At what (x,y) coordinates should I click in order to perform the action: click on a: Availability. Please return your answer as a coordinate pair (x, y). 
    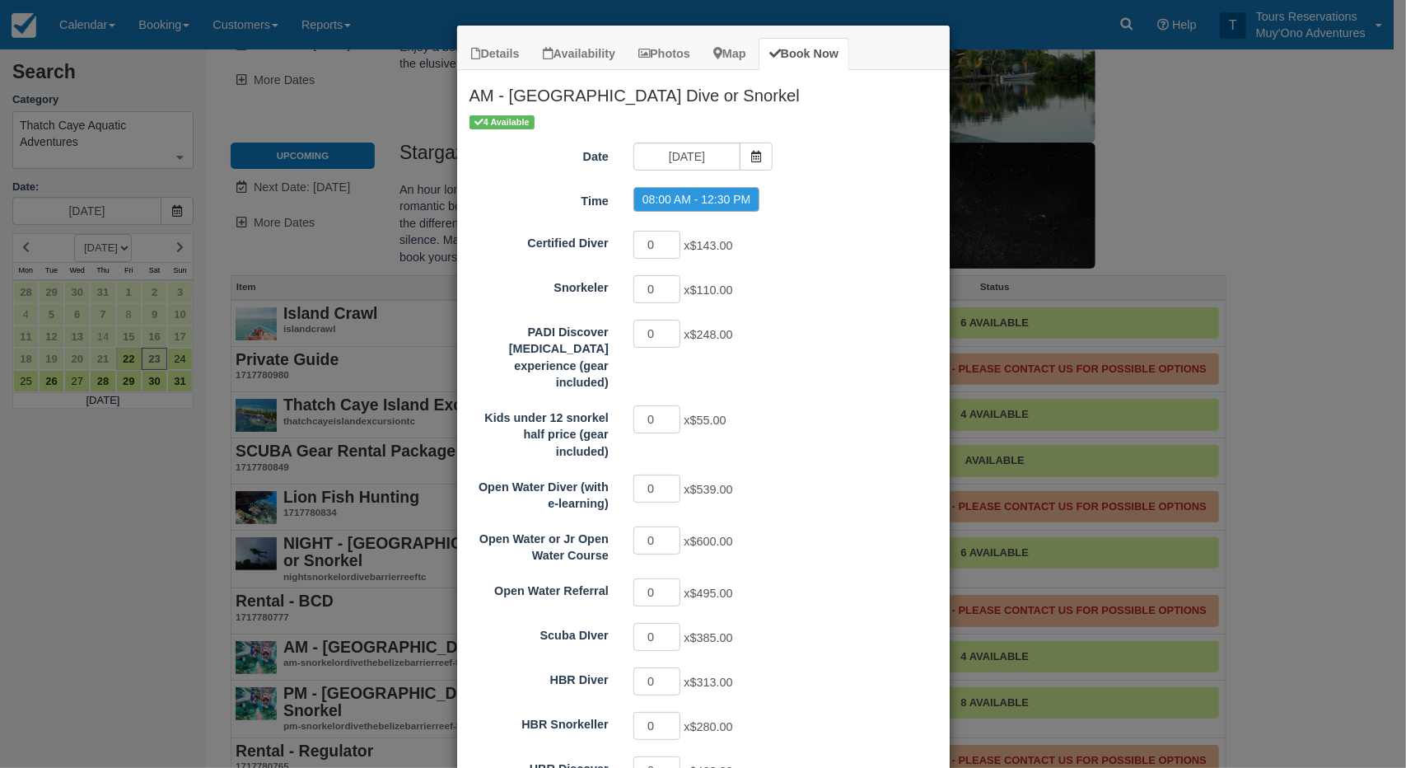
    Looking at the image, I should click on (579, 54).